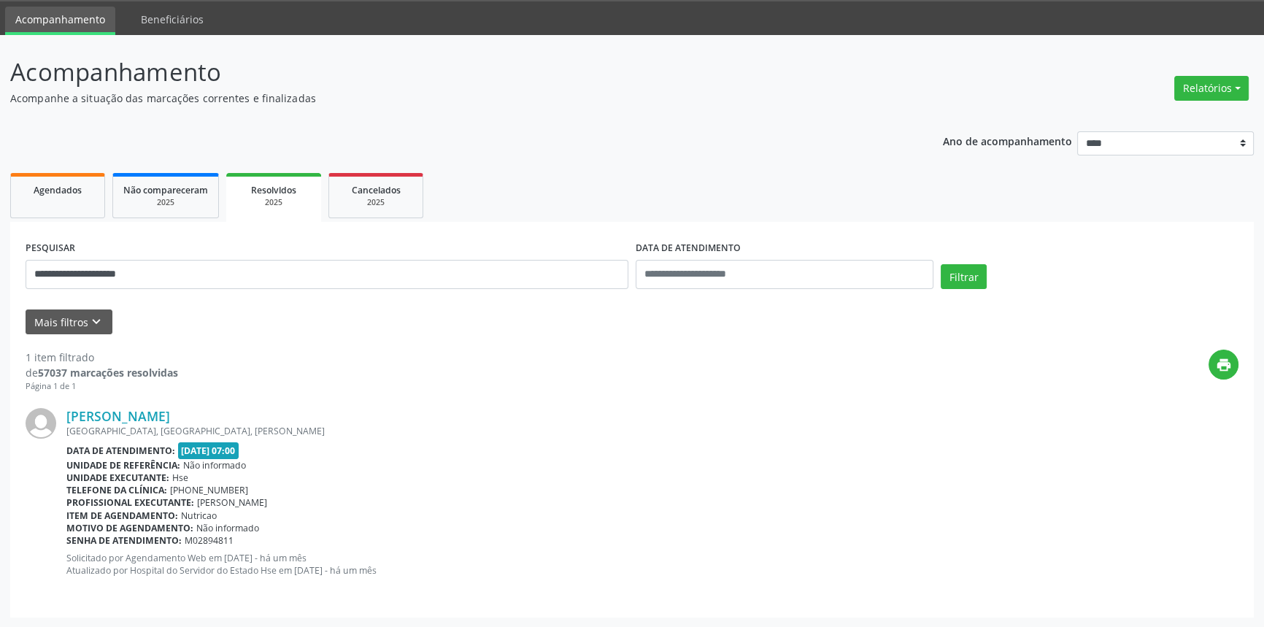  What do you see at coordinates (130, 528) in the screenshot?
I see `b: Motivo de agendamento:` at bounding box center [130, 528].